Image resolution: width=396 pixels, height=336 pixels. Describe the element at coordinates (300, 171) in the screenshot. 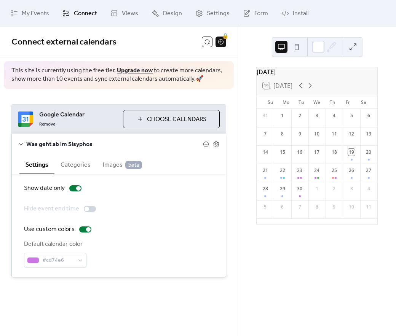

I see `div: 23` at that location.